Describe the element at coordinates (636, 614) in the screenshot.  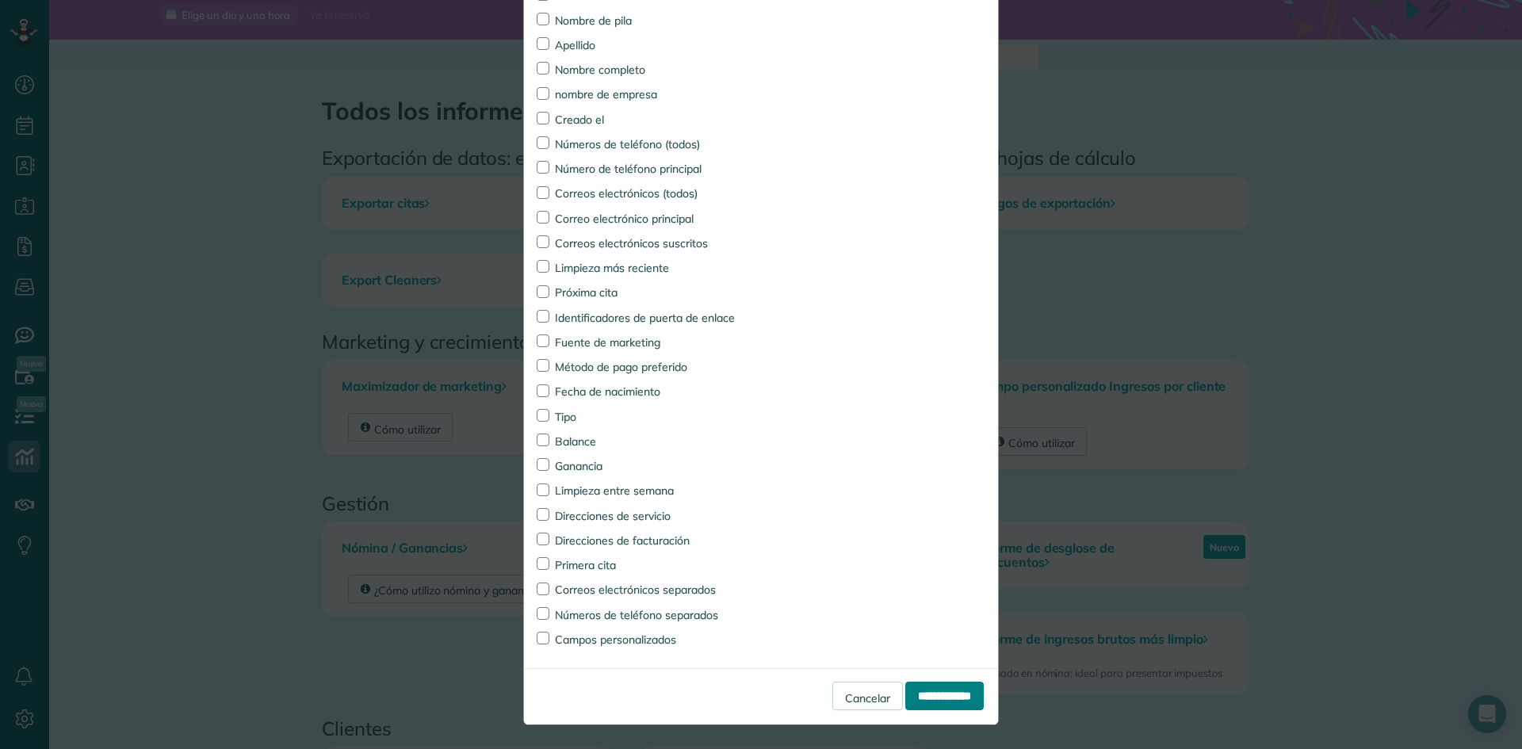
I see `font: Números de teléfono separados` at that location.